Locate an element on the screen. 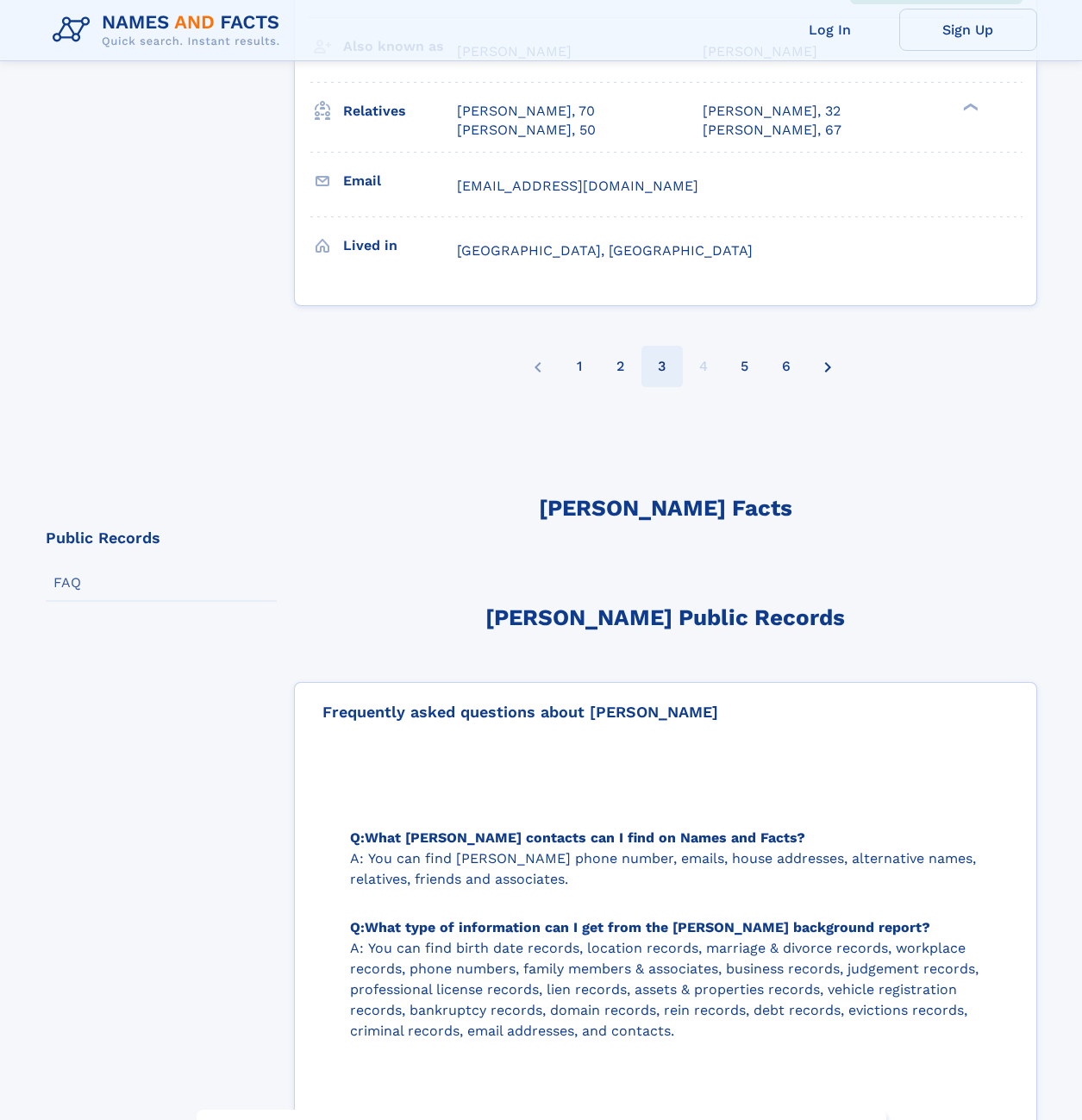  div: 4 is located at coordinates (704, 366).